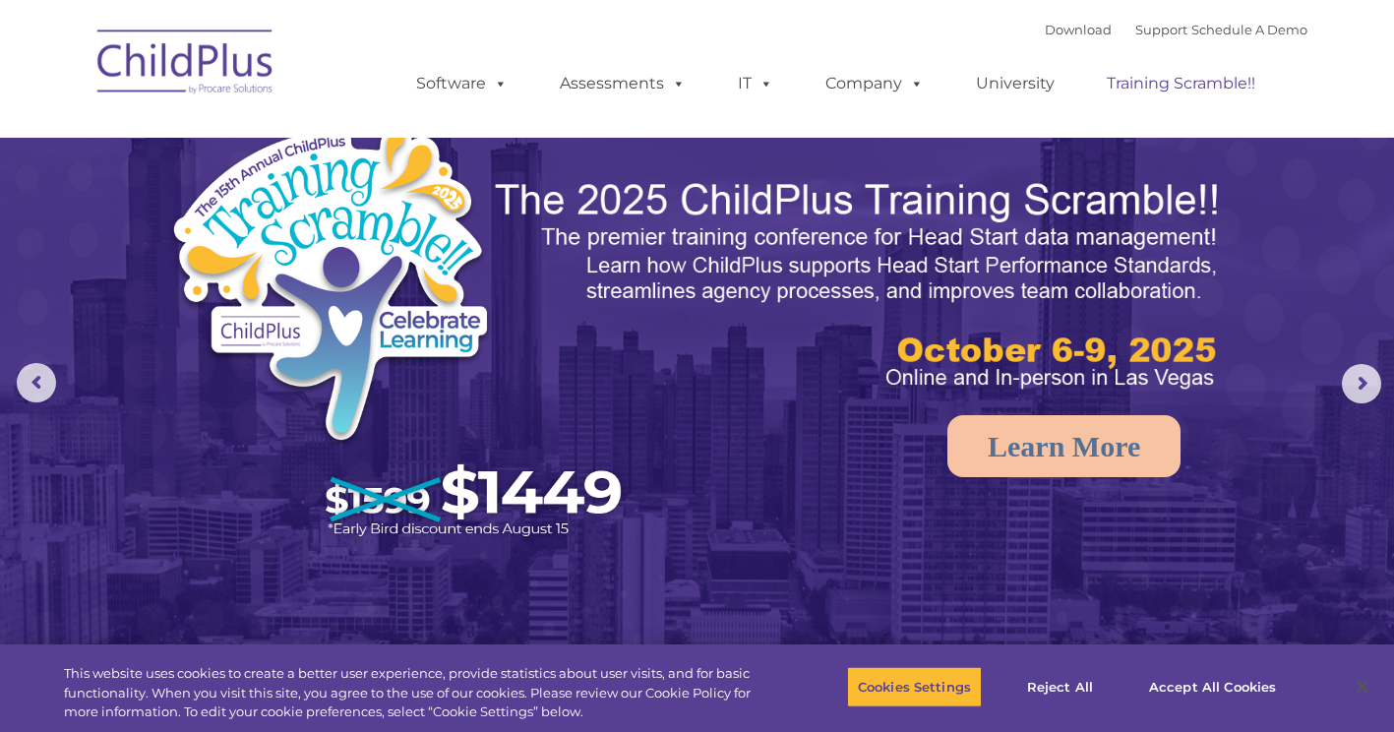  Describe the element at coordinates (1059, 687) in the screenshot. I see `button: Reject All` at that location.